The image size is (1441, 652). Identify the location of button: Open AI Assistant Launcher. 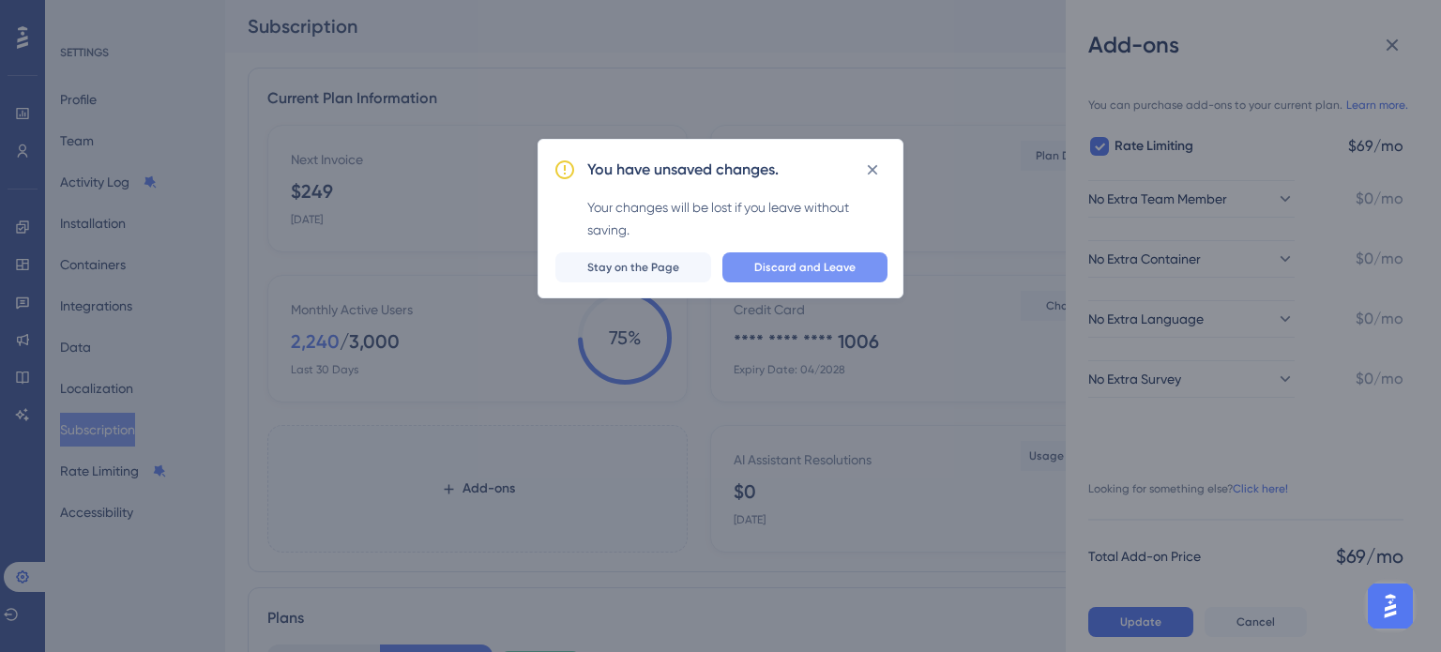
(28, 28).